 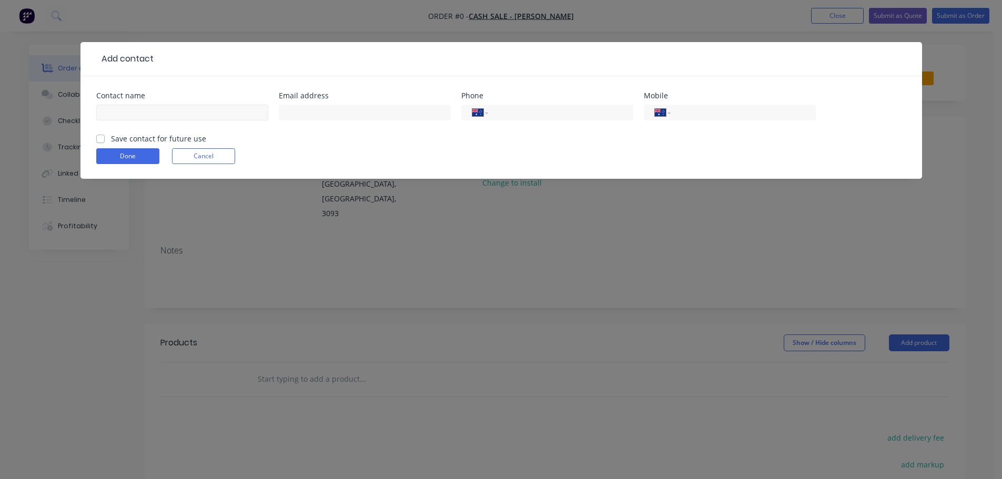 I want to click on button: Cancel, so click(x=204, y=156).